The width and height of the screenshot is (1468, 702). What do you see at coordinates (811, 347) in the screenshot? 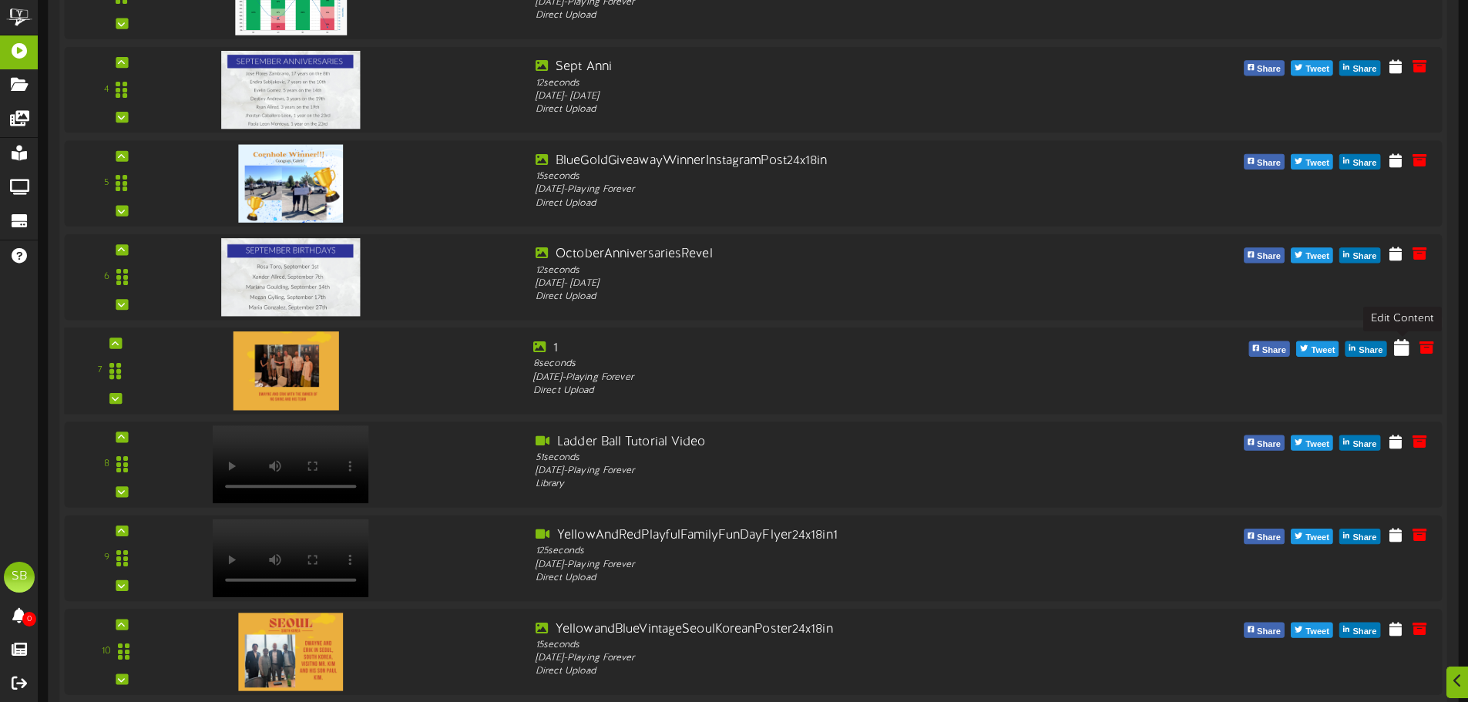
I see `div: 1` at bounding box center [811, 347].